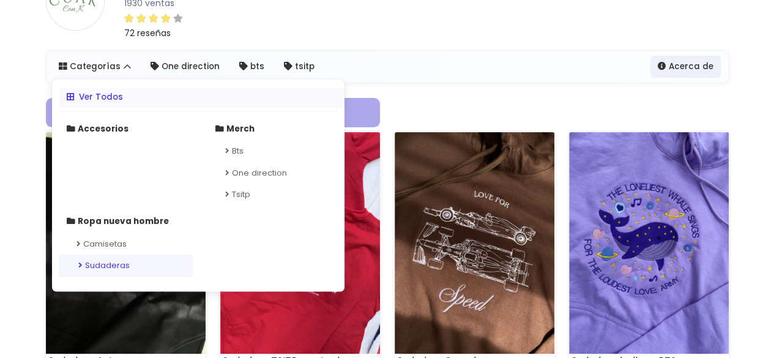  Describe the element at coordinates (123, 222) in the screenshot. I see `strong: Ropa nueva hombre` at that location.